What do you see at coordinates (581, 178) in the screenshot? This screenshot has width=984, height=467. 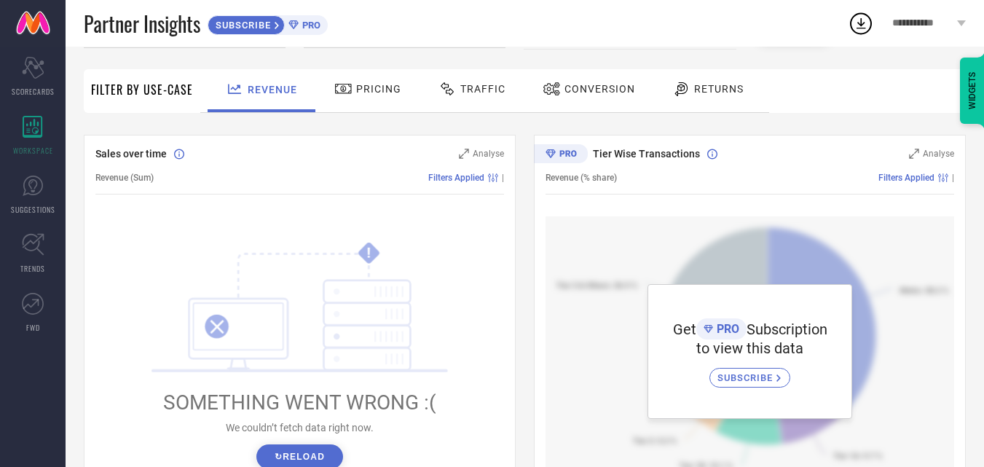 I see `span: Revenue (% share)` at bounding box center [581, 178].